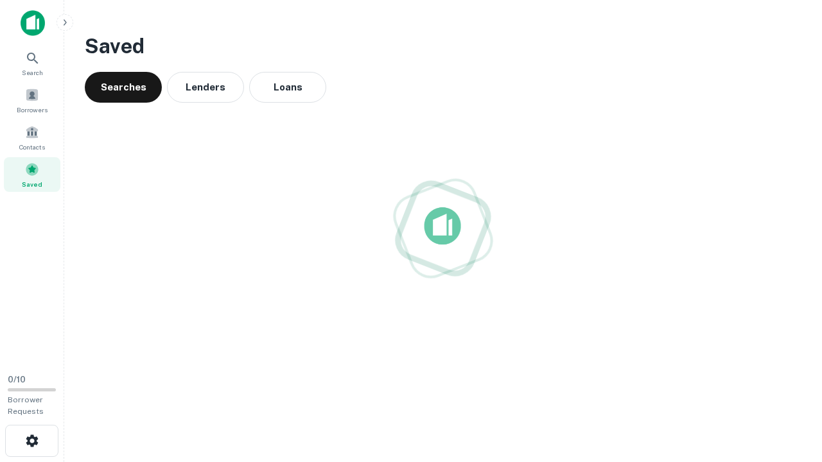  Describe the element at coordinates (205, 87) in the screenshot. I see `button: Lenders` at that location.